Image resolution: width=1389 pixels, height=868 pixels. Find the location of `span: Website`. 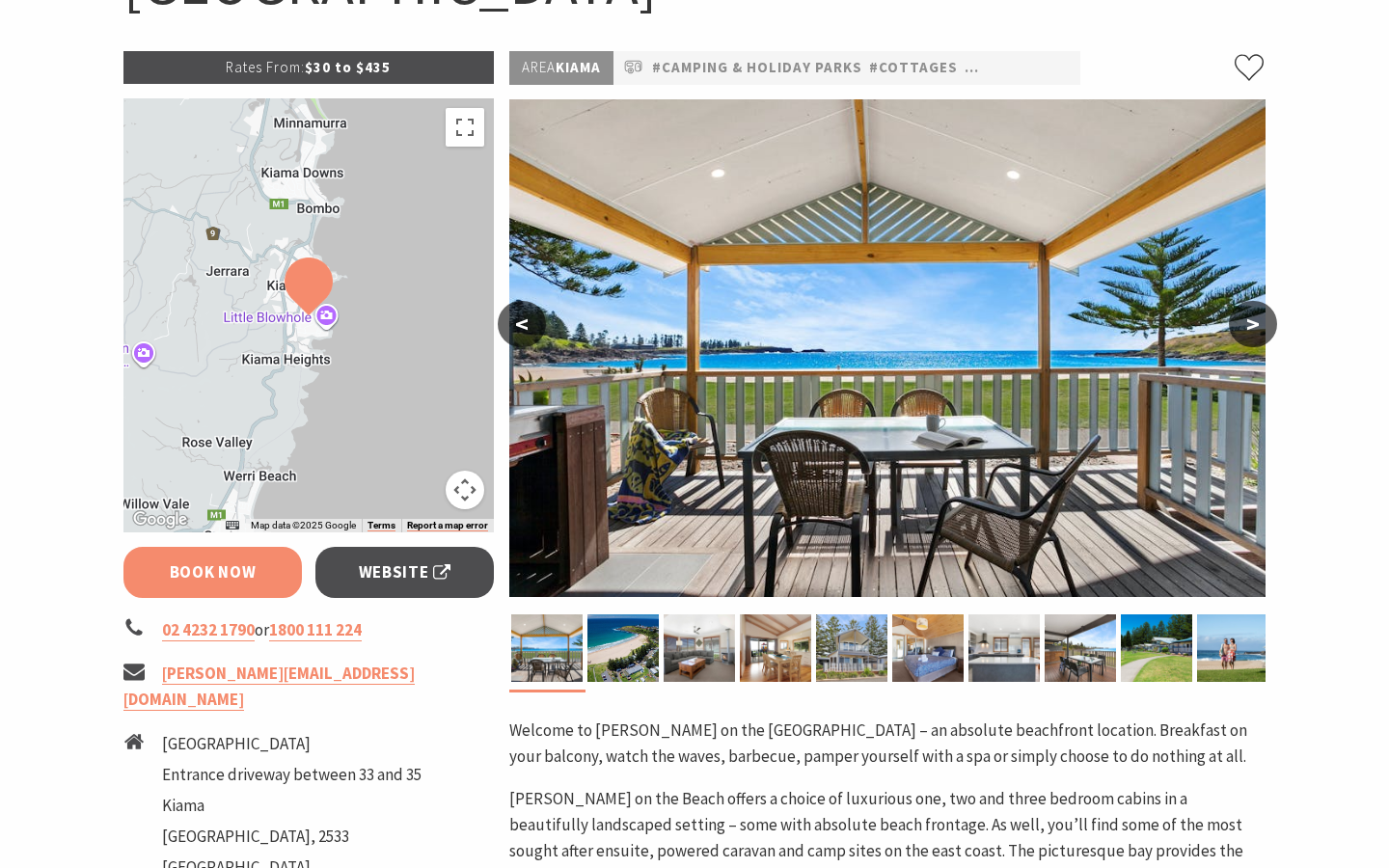

span: Website is located at coordinates (405, 572).